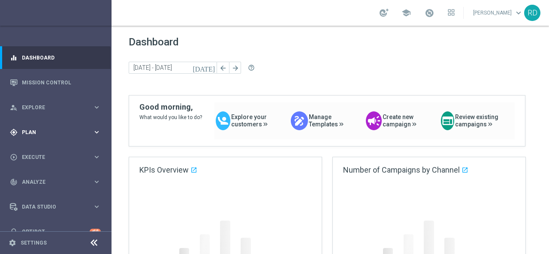  Describe the element at coordinates (14, 108) in the screenshot. I see `i: person_search` at that location.